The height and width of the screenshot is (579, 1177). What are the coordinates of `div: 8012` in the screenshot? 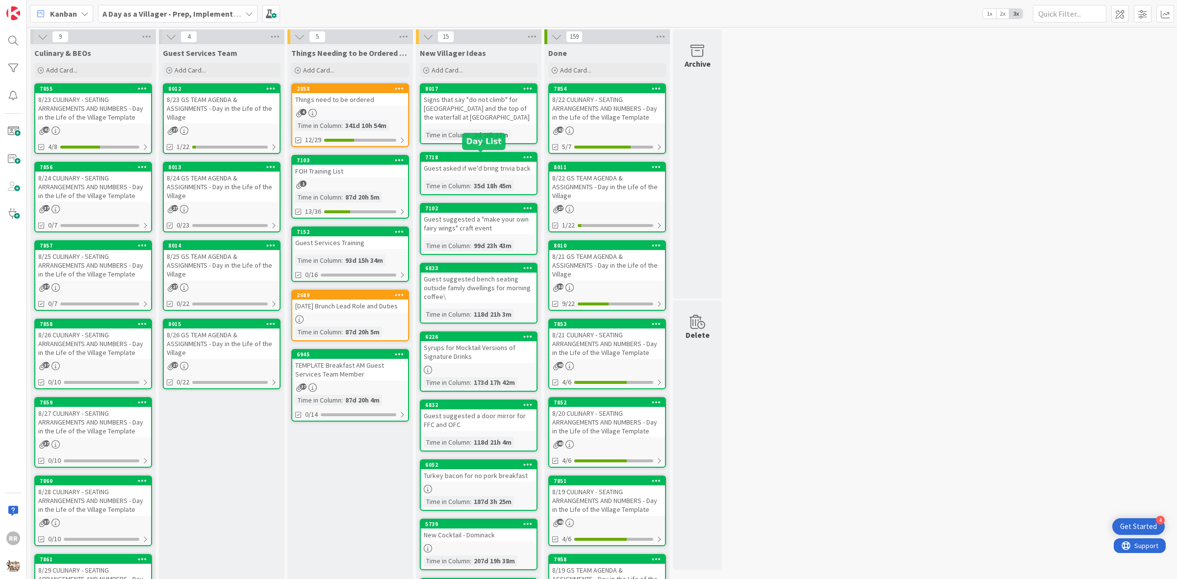 It's located at (224, 89).